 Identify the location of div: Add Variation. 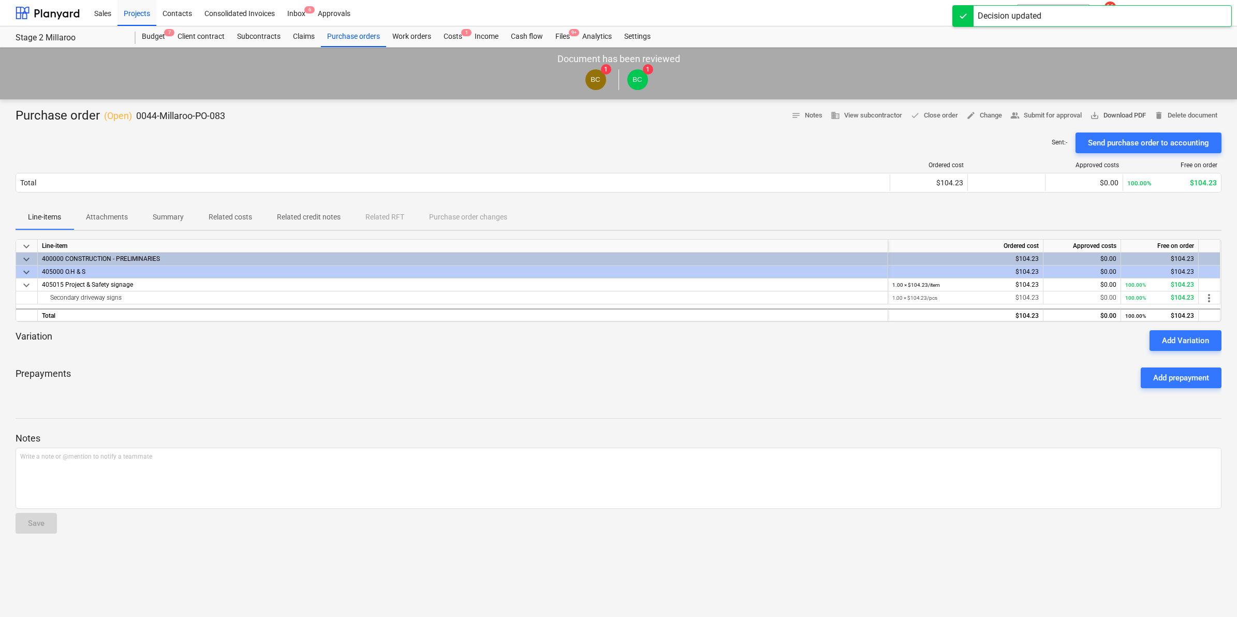
(1185, 341).